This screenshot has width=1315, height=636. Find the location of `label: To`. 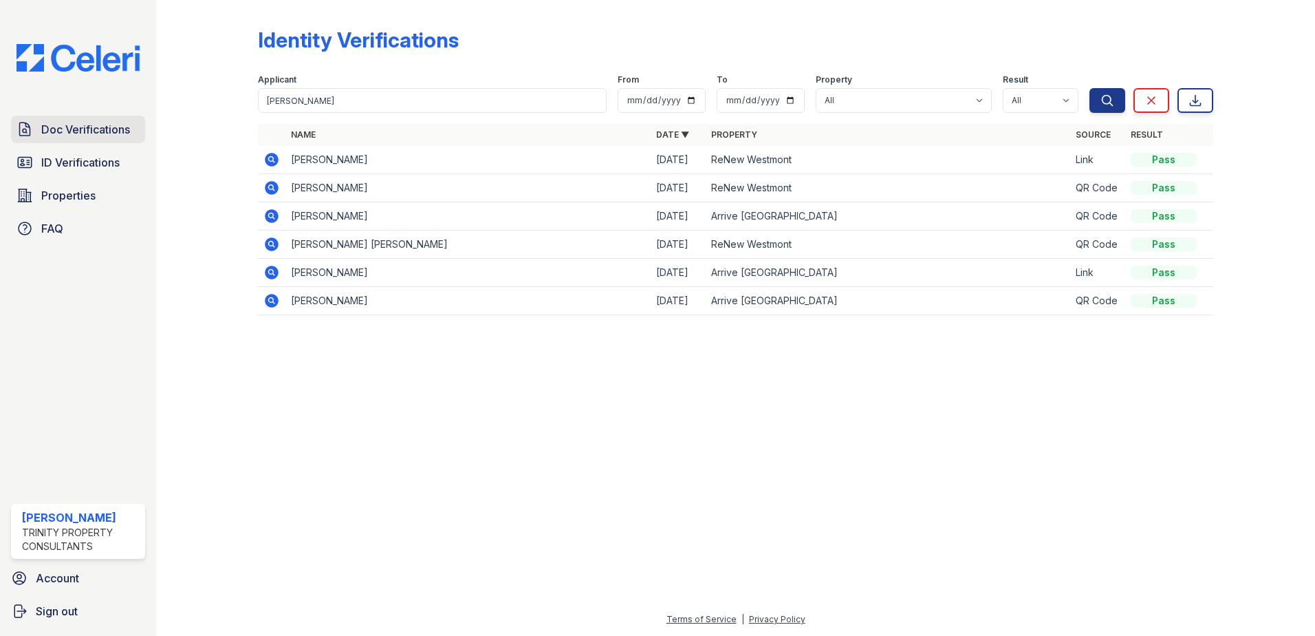

label: To is located at coordinates (722, 80).